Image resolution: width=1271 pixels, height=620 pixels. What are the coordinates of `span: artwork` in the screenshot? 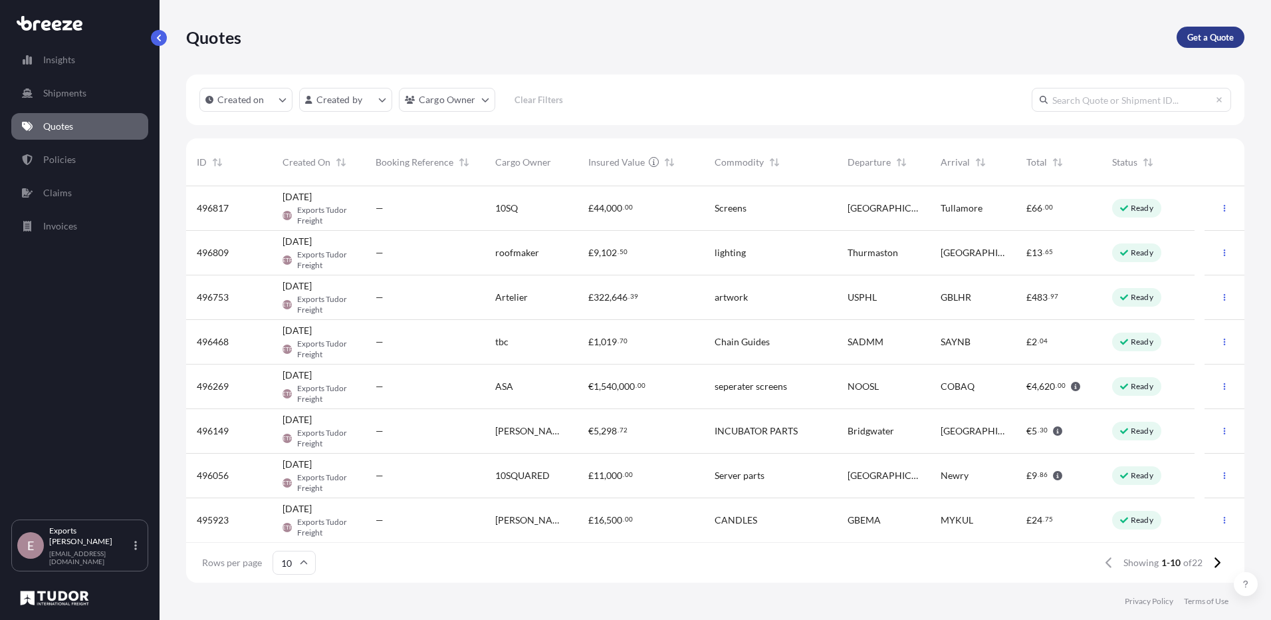 It's located at (731, 297).